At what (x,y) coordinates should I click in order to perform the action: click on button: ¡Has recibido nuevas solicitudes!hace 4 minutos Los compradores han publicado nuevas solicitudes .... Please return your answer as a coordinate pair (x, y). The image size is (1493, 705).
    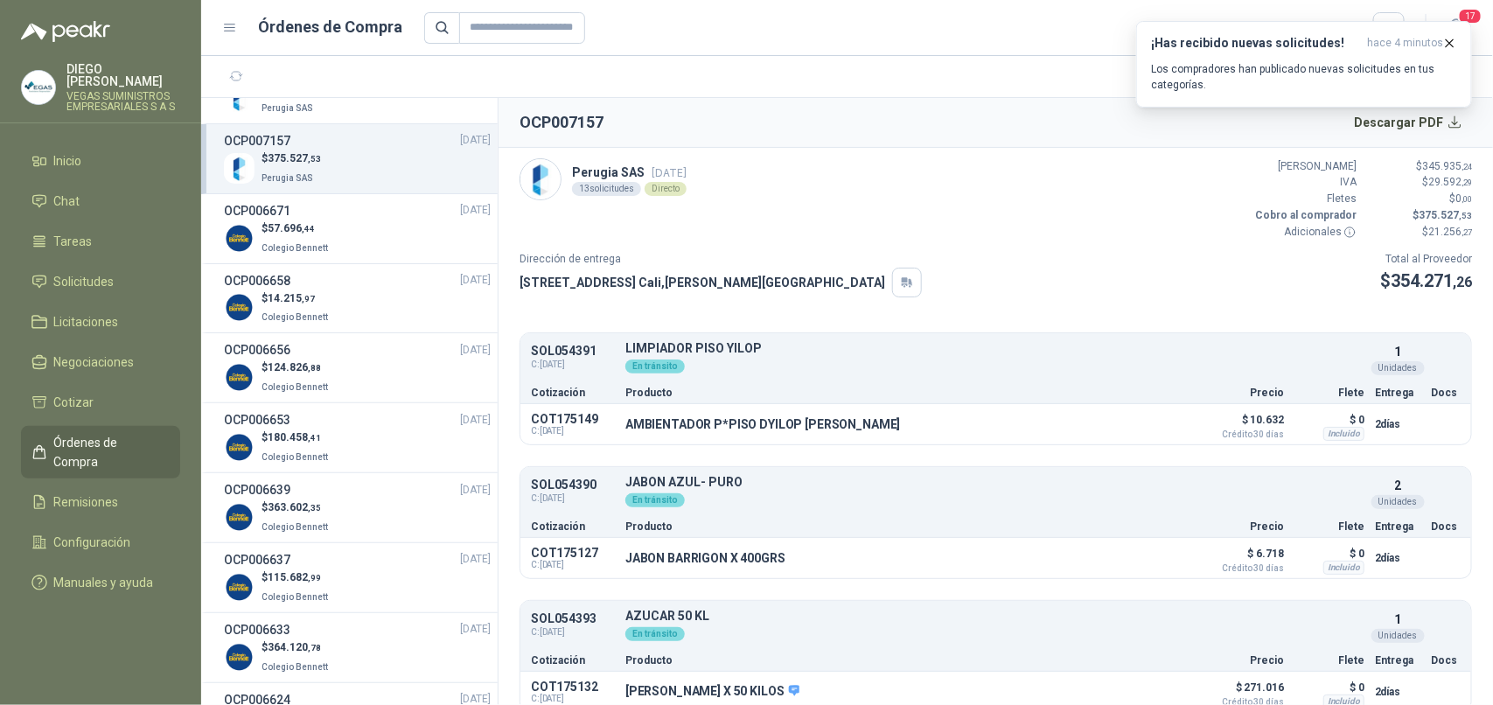
    Looking at the image, I should click on (1304, 64).